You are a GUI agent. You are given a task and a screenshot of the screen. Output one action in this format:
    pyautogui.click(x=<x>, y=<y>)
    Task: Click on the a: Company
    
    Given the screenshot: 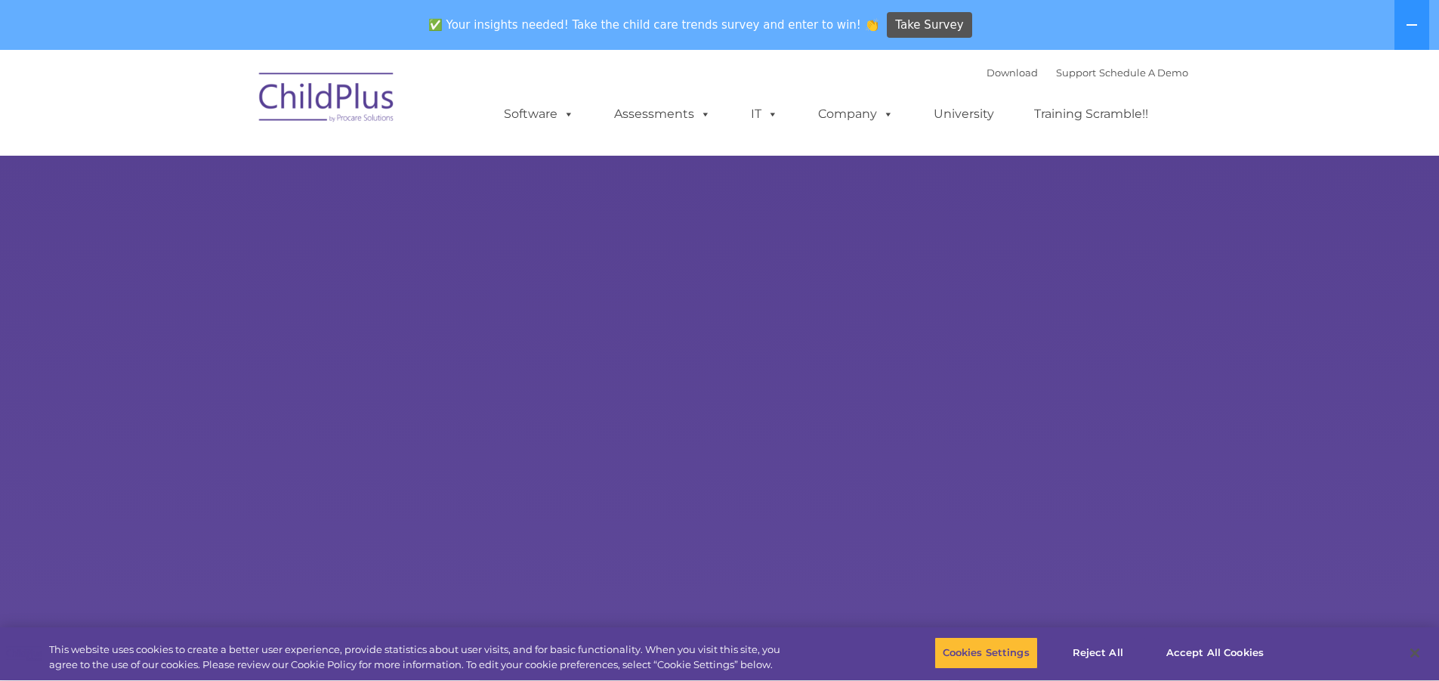 What is the action you would take?
    pyautogui.click(x=856, y=114)
    